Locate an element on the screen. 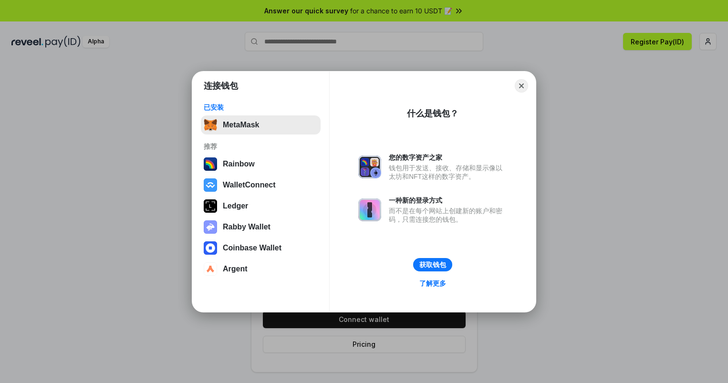  div: Argent is located at coordinates (235, 269).